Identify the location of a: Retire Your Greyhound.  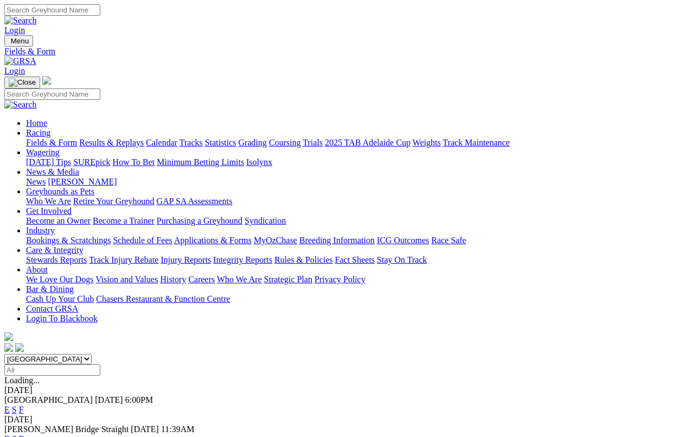
(114, 201).